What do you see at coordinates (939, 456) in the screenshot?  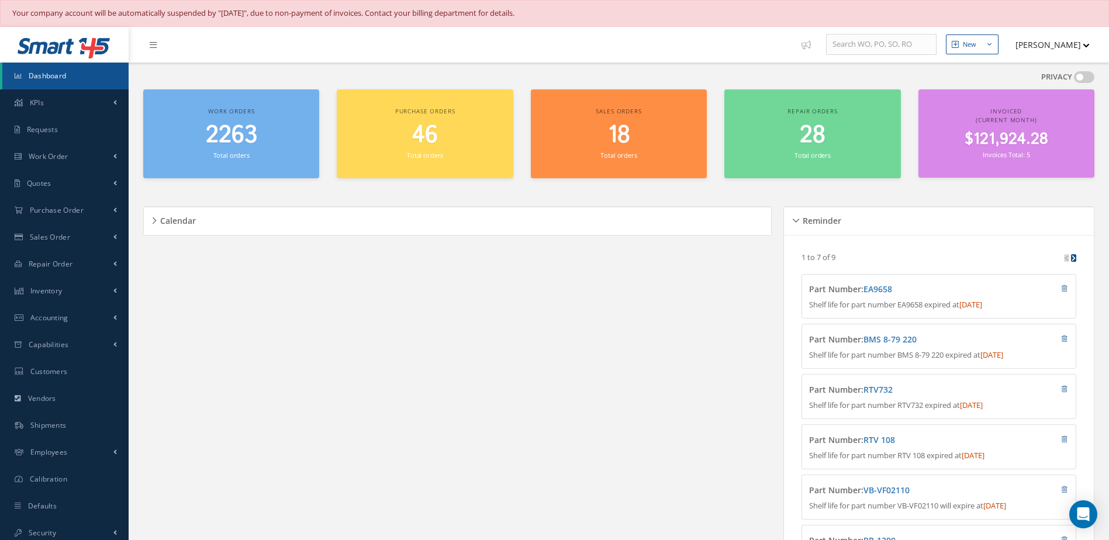 I see `p: Shelf life for part number RTV 108 expired at` at bounding box center [939, 456].